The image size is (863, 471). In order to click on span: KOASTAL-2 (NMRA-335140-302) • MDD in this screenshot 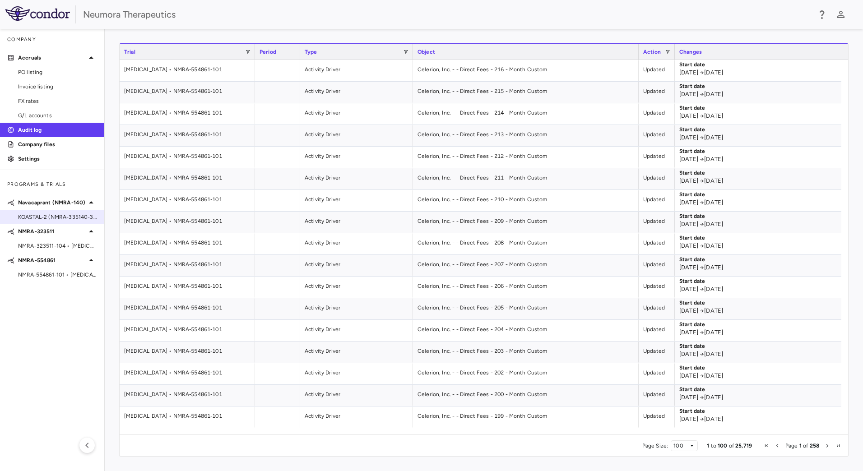, I will do `click(57, 217)`.